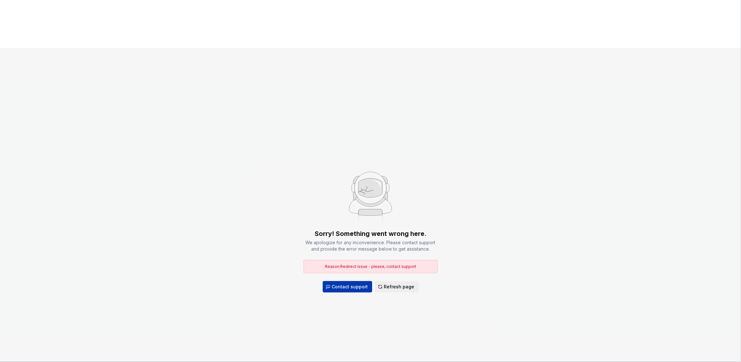 The height and width of the screenshot is (362, 741). What do you see at coordinates (370, 266) in the screenshot?
I see `span: Reason: Redirect issue - please, contact support` at bounding box center [370, 266].